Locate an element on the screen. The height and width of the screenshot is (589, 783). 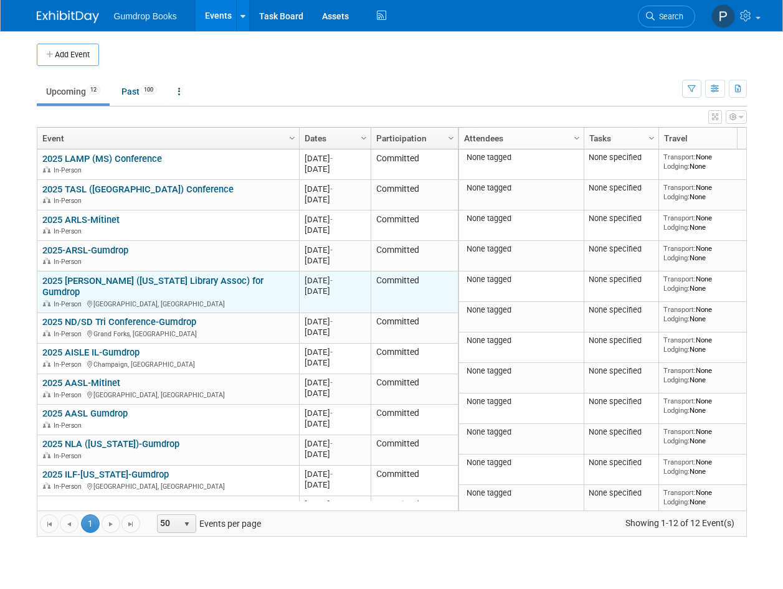
a: 2025 AASL-Mitinet is located at coordinates (81, 383).